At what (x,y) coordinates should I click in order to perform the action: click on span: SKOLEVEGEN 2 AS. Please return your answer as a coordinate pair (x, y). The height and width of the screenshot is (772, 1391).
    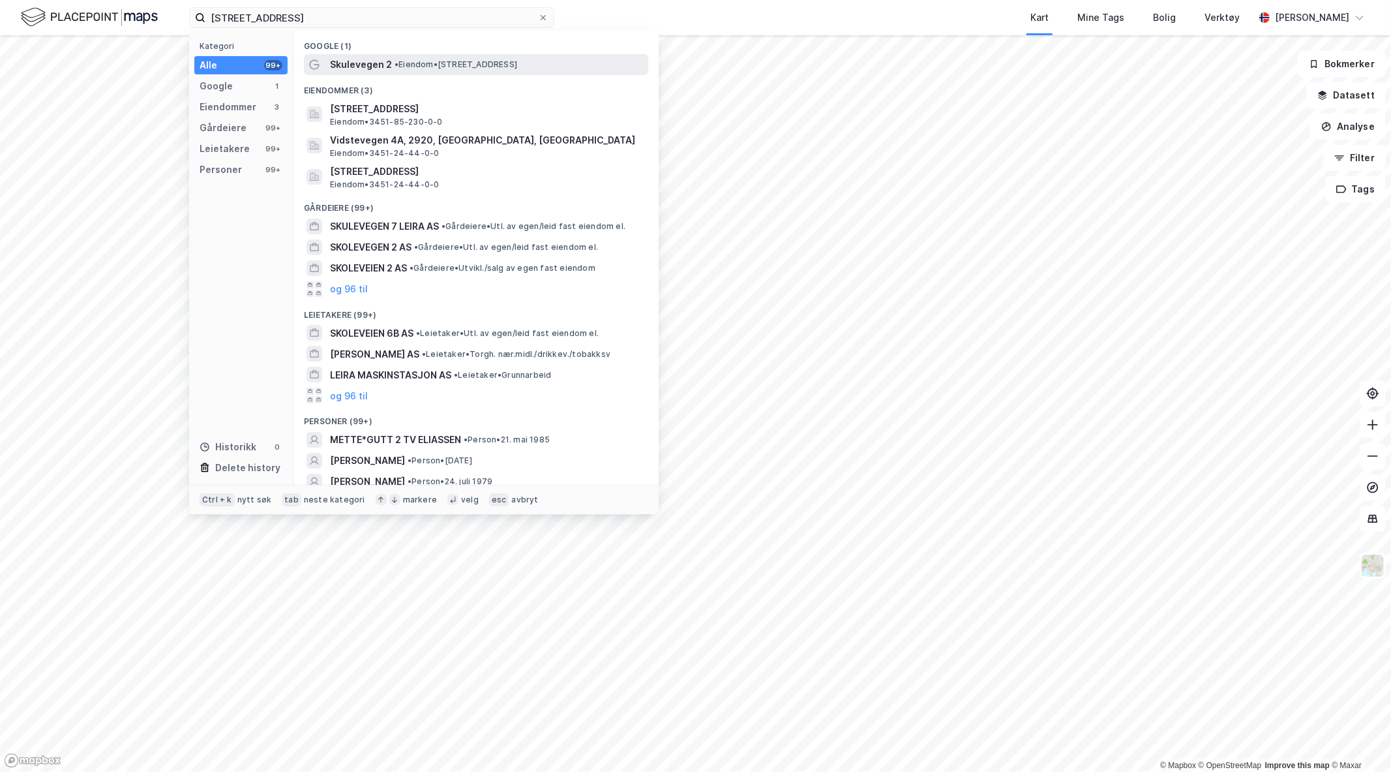
    Looking at the image, I should click on (371, 247).